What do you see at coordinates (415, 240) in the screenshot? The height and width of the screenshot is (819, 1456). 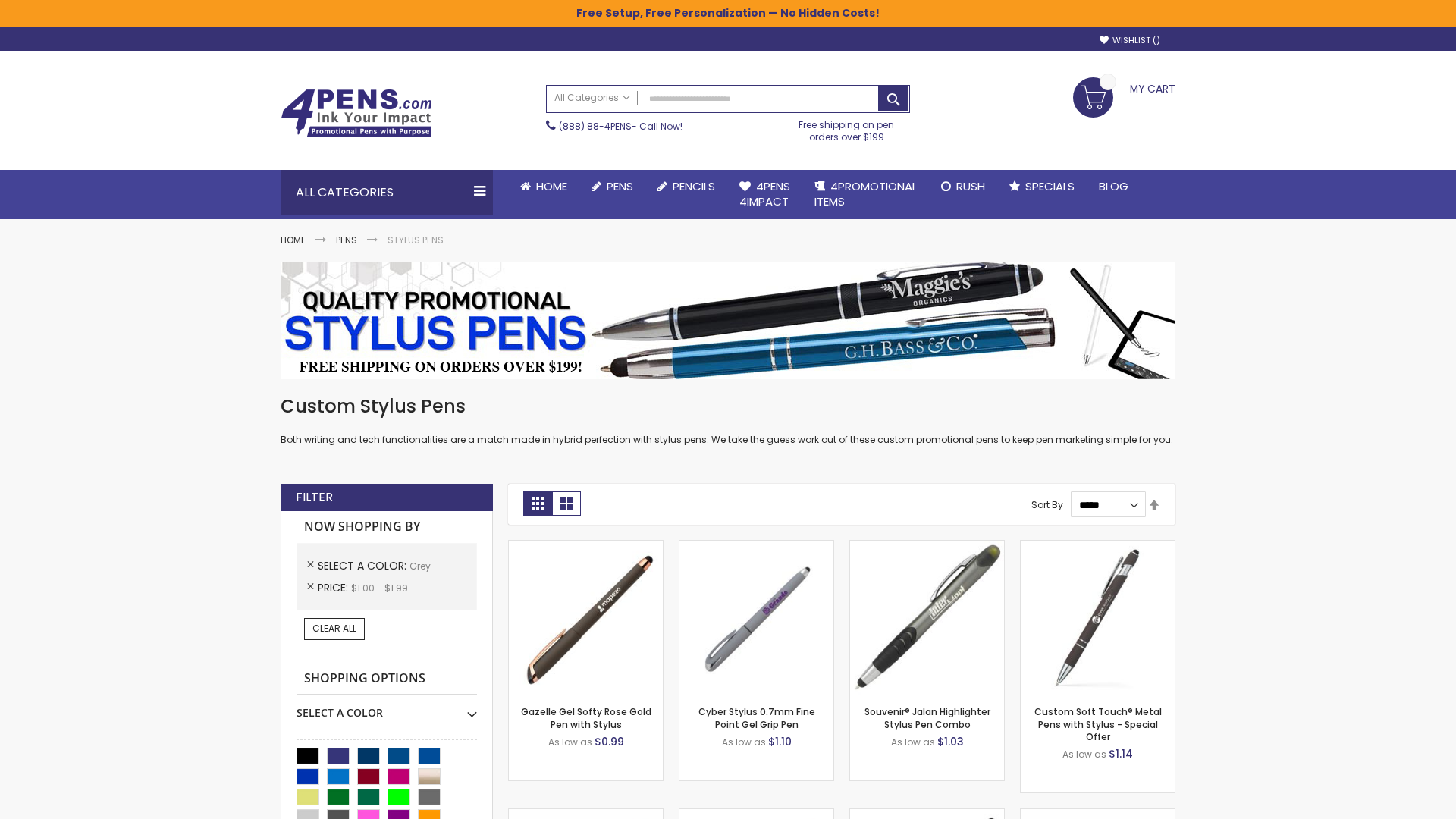 I see `strong: Stylus Pens` at bounding box center [415, 240].